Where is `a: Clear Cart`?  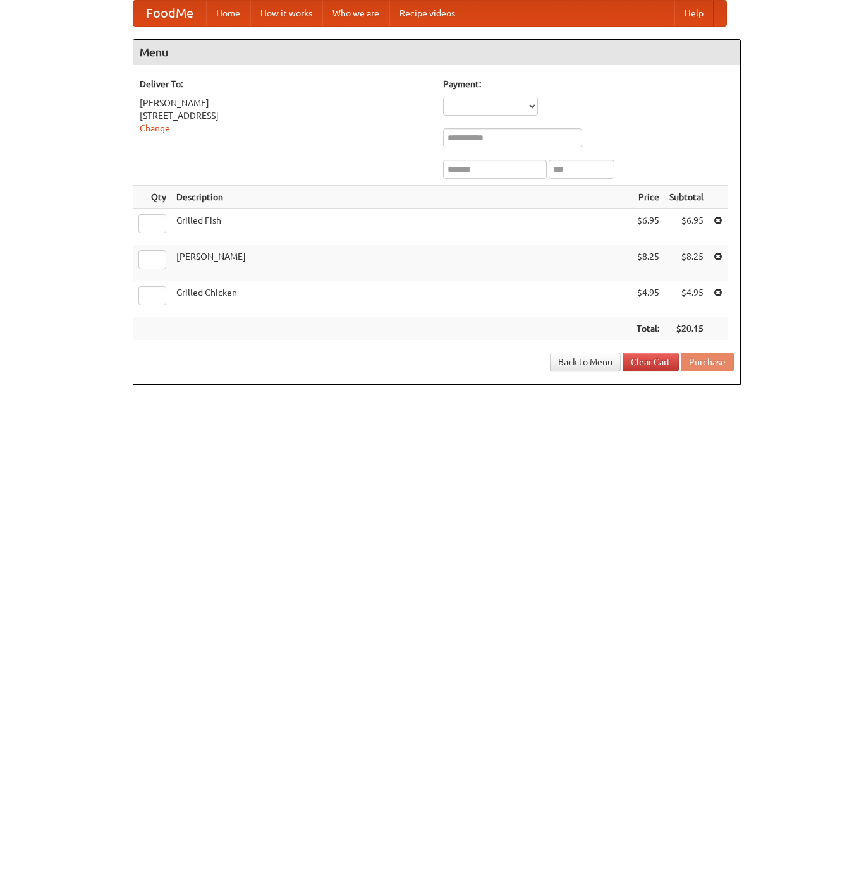
a: Clear Cart is located at coordinates (650, 362).